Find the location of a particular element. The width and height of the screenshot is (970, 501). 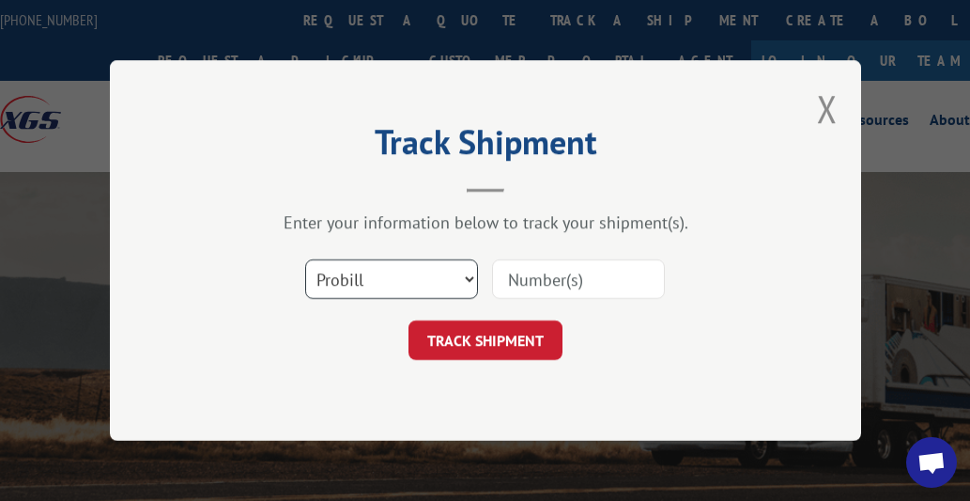

input: Number(s) is located at coordinates (579, 279).